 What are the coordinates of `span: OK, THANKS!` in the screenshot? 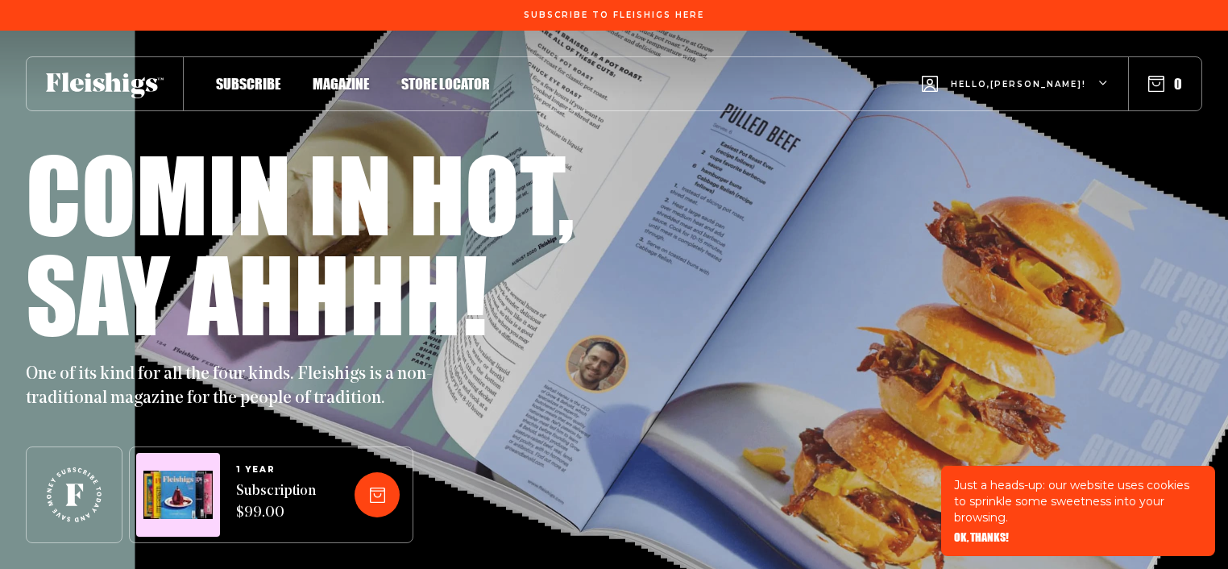 It's located at (981, 537).